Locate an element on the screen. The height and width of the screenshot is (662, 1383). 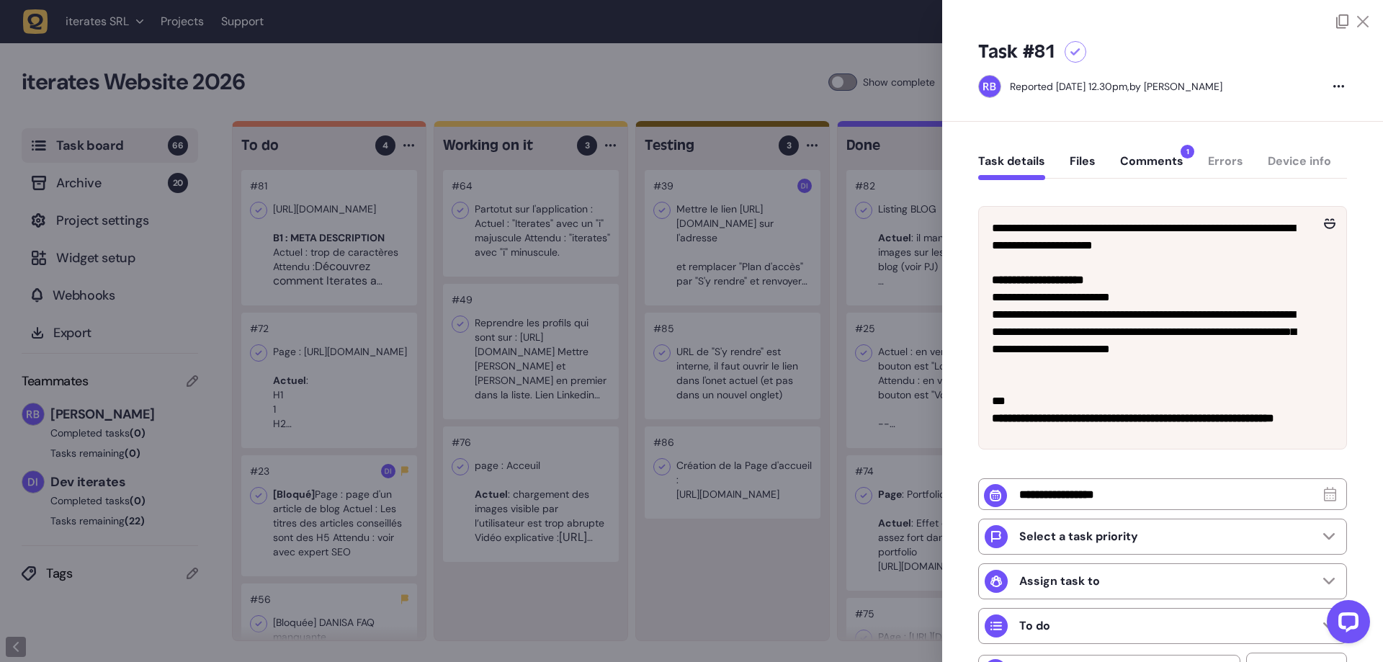
button: Comments is located at coordinates (1151, 167).